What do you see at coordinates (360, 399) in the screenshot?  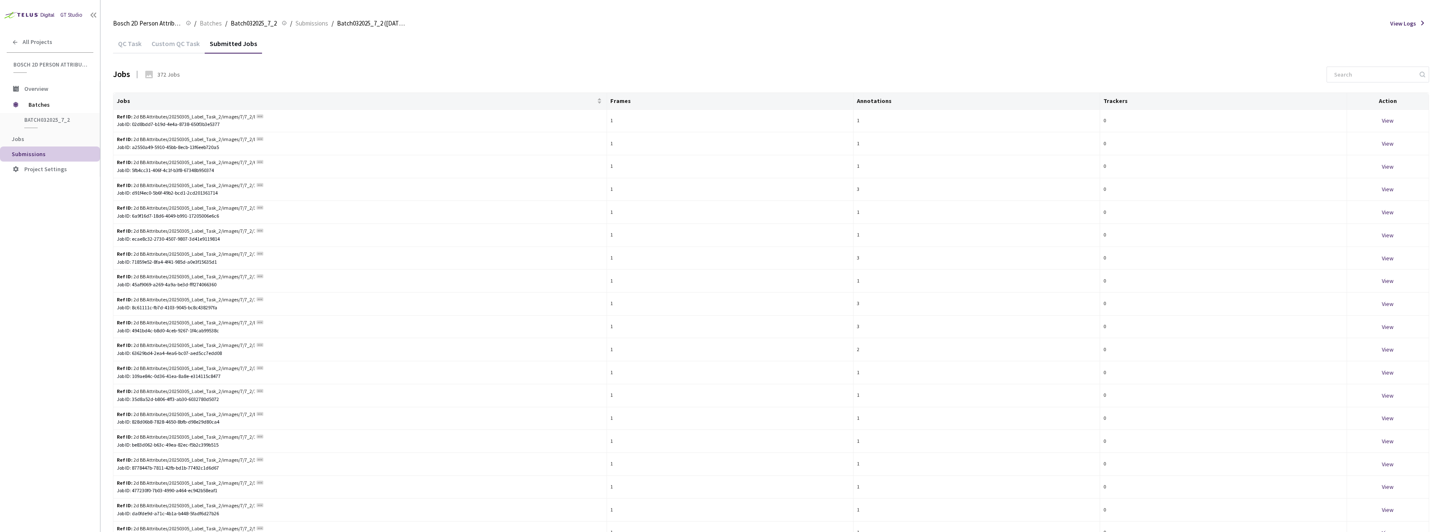 I see `div: Job ID: 35d8a52d-b806-4ff3-ab30-6032780d5072` at bounding box center [360, 399].